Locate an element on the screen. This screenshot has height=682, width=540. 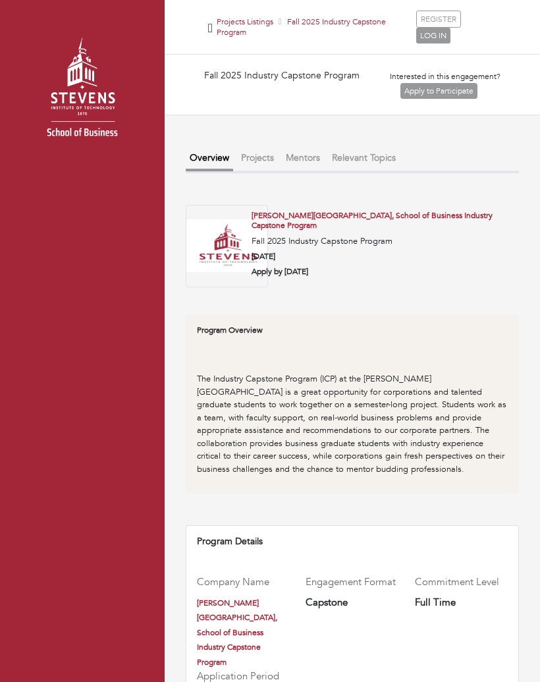
button: Overview is located at coordinates (210, 159).